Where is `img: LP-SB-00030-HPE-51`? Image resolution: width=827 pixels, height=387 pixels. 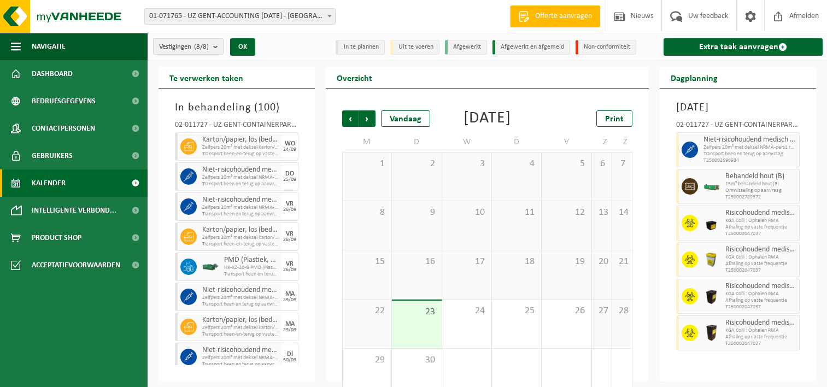
img: LP-SB-00030-HPE-51 is located at coordinates (711, 223).